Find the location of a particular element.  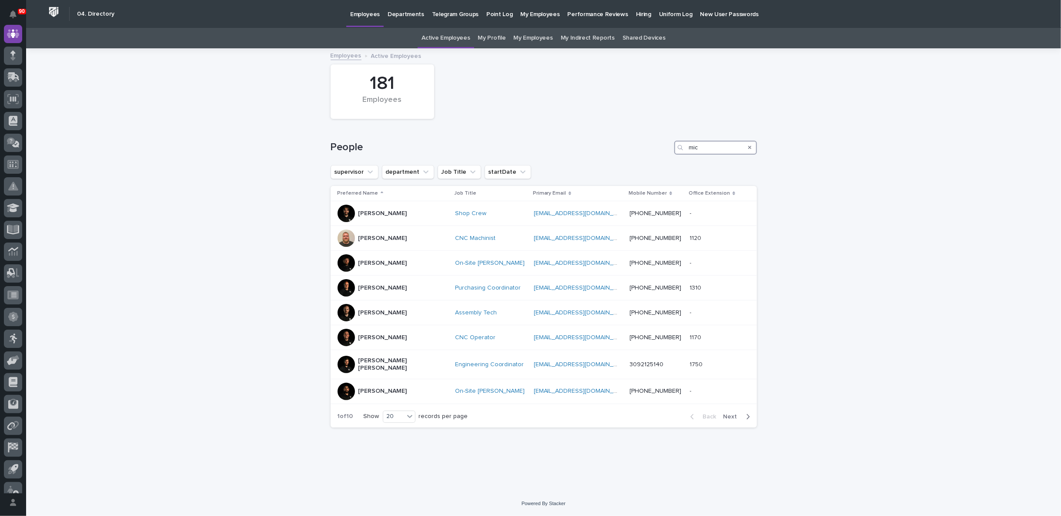

div: 20 is located at coordinates (394, 416).